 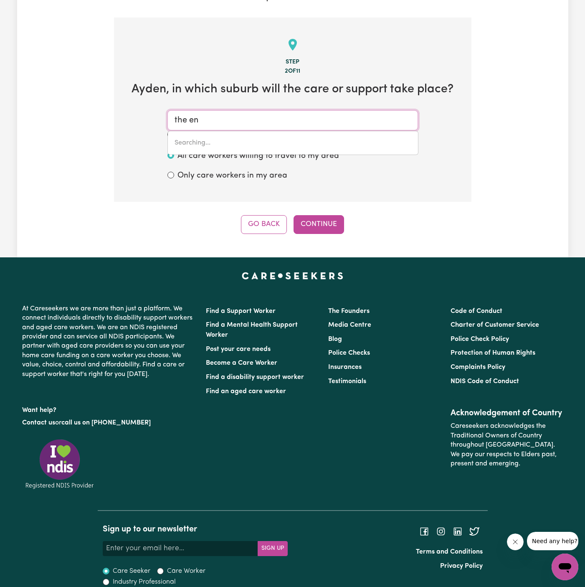 What do you see at coordinates (264, 224) in the screenshot?
I see `button: Go Back` at bounding box center [264, 224].